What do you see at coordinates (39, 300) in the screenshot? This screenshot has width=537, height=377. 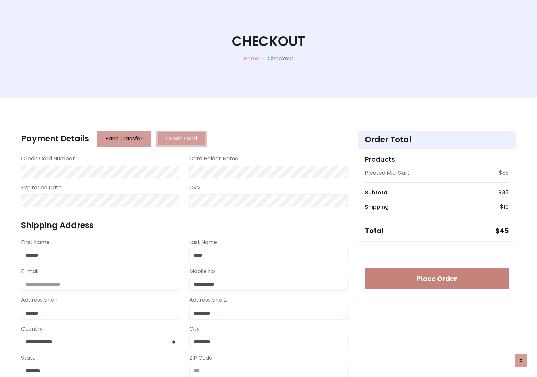 I see `label: Address Line 1` at bounding box center [39, 300].